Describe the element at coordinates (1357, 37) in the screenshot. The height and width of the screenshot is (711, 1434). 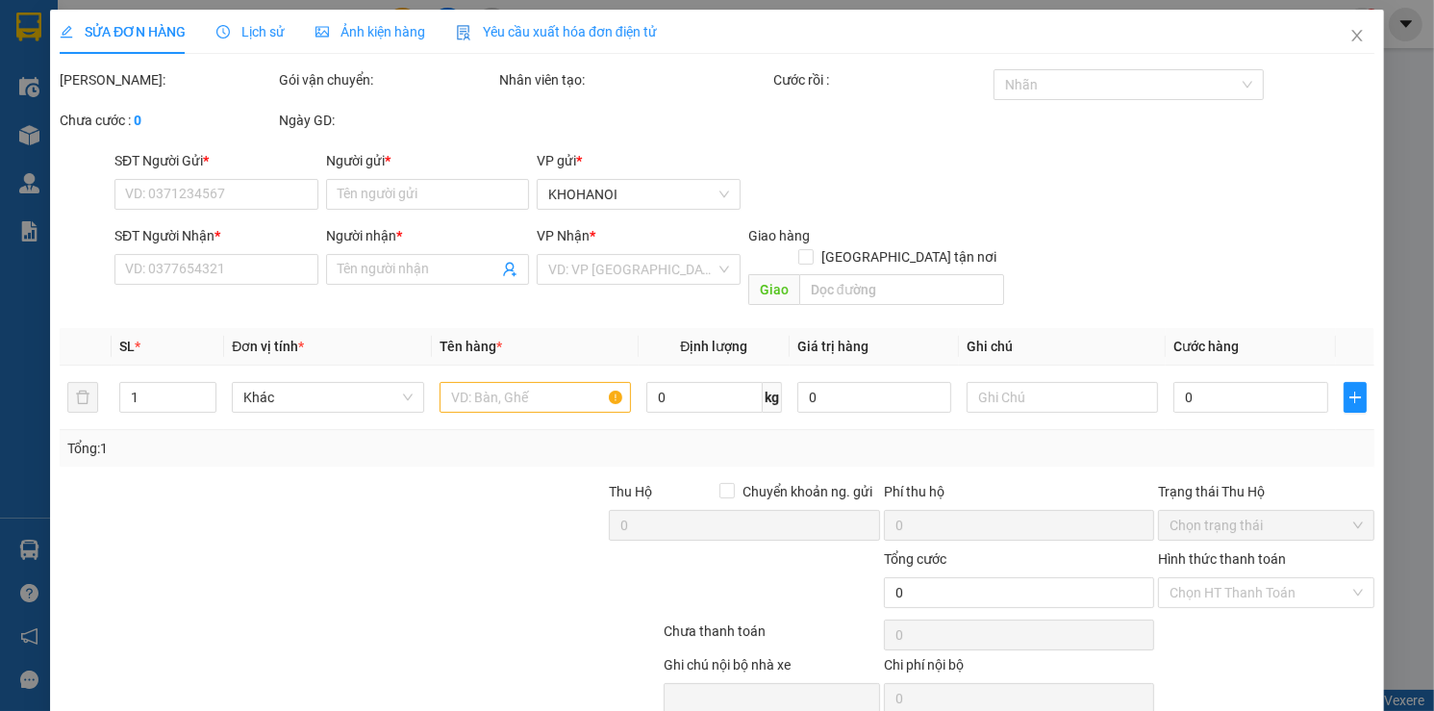
I see `button: Close` at that location.